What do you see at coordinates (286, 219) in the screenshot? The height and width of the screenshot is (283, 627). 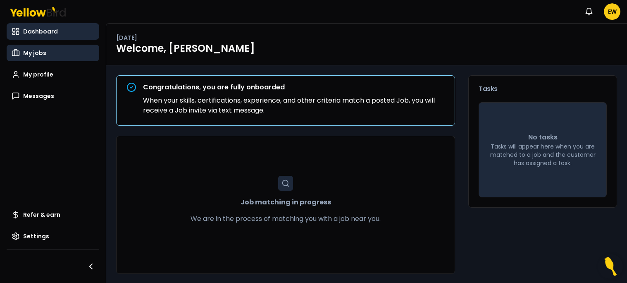 I see `p: We are in the process of matching you with a job near you.` at bounding box center [286, 219].